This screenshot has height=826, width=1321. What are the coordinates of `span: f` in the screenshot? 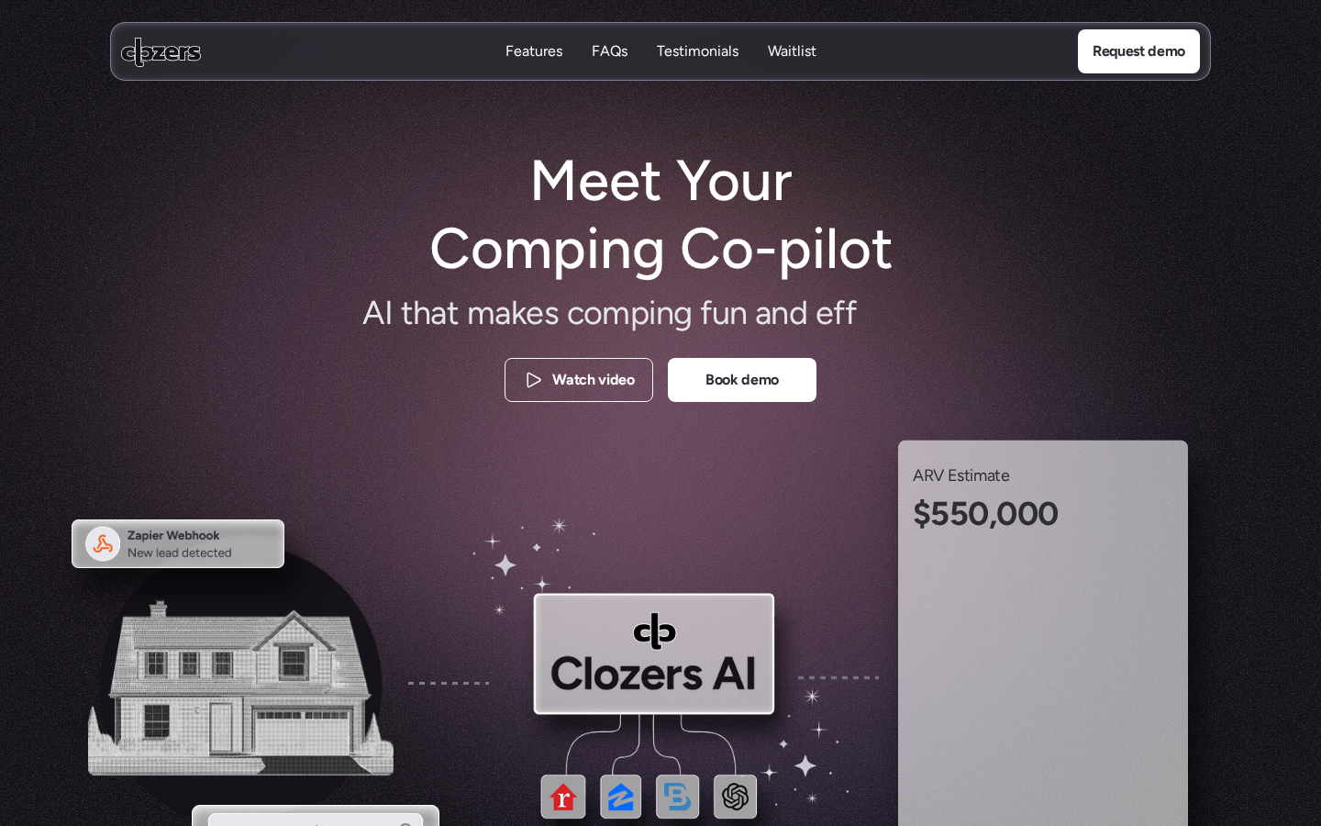 It's located at (1110, 655).